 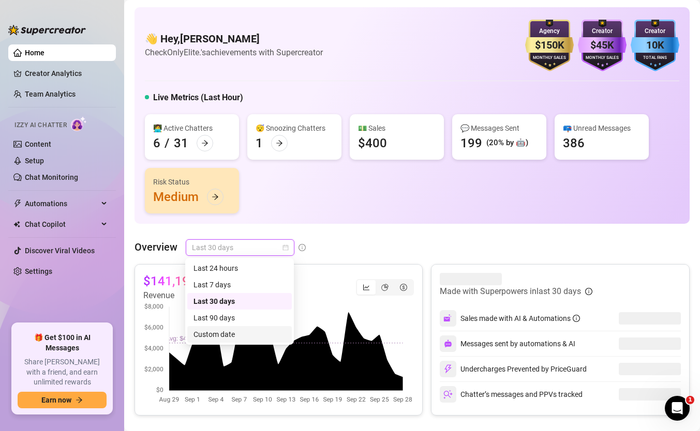 I want to click on div: 💬 Messages Sent, so click(x=499, y=128).